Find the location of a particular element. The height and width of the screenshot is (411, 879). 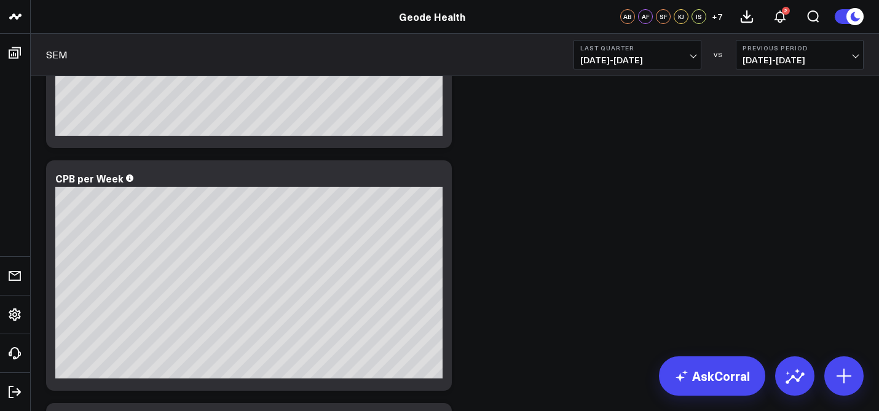

div: 2 is located at coordinates (785, 10).